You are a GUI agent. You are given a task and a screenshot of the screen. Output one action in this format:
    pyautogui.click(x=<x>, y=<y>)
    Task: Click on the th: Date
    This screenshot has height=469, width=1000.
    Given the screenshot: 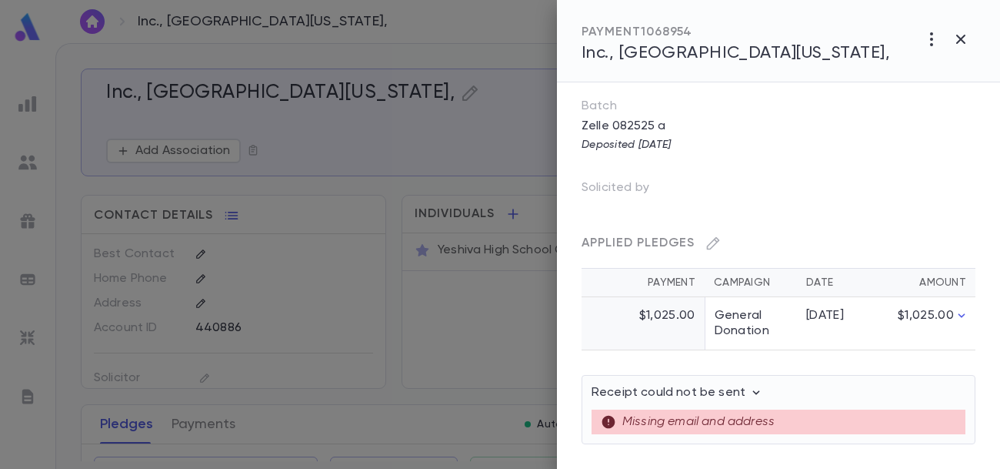 What is the action you would take?
    pyautogui.click(x=835, y=282)
    